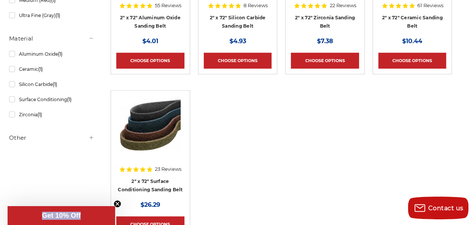  I want to click on a: Silicon Carbide, so click(52, 84).